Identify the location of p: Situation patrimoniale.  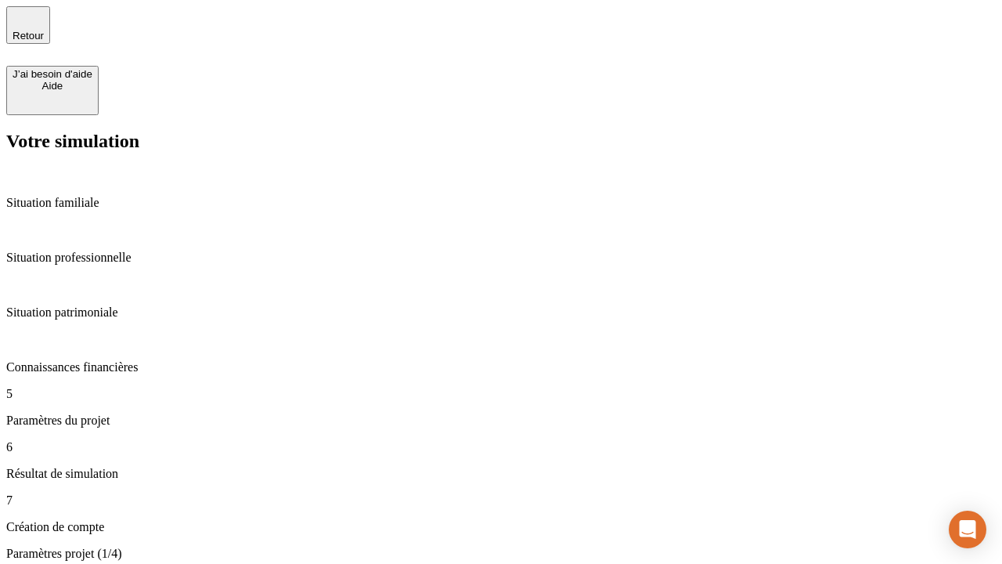
(501, 312).